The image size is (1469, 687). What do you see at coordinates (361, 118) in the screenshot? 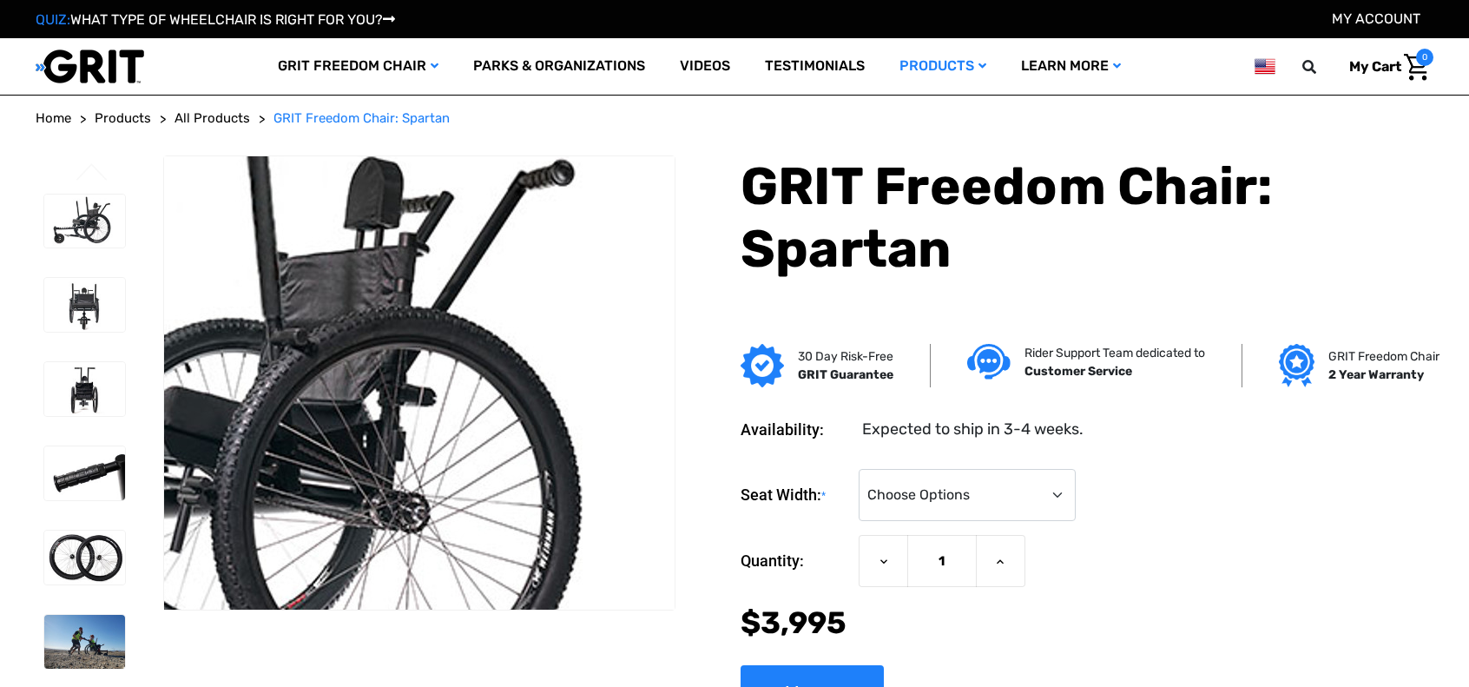
I see `a: GRIT Freedom Chair: Spartan` at bounding box center [361, 118].